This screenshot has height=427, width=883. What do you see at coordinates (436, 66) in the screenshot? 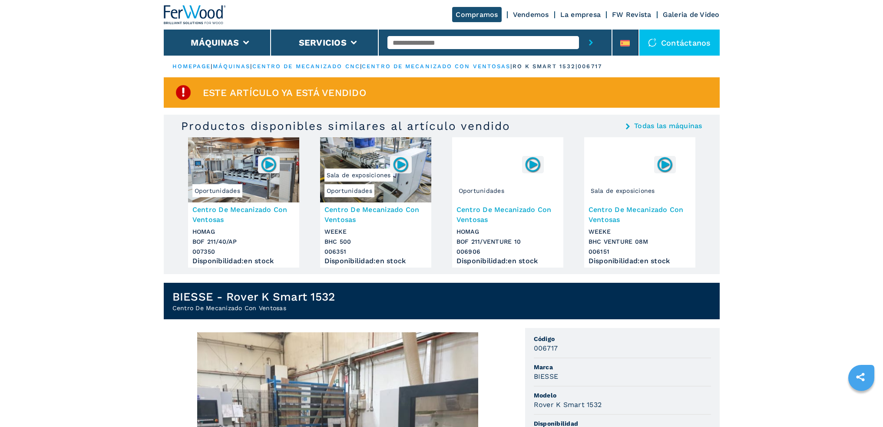
I see `a: centro de mecanizado con ventosas` at bounding box center [436, 66].